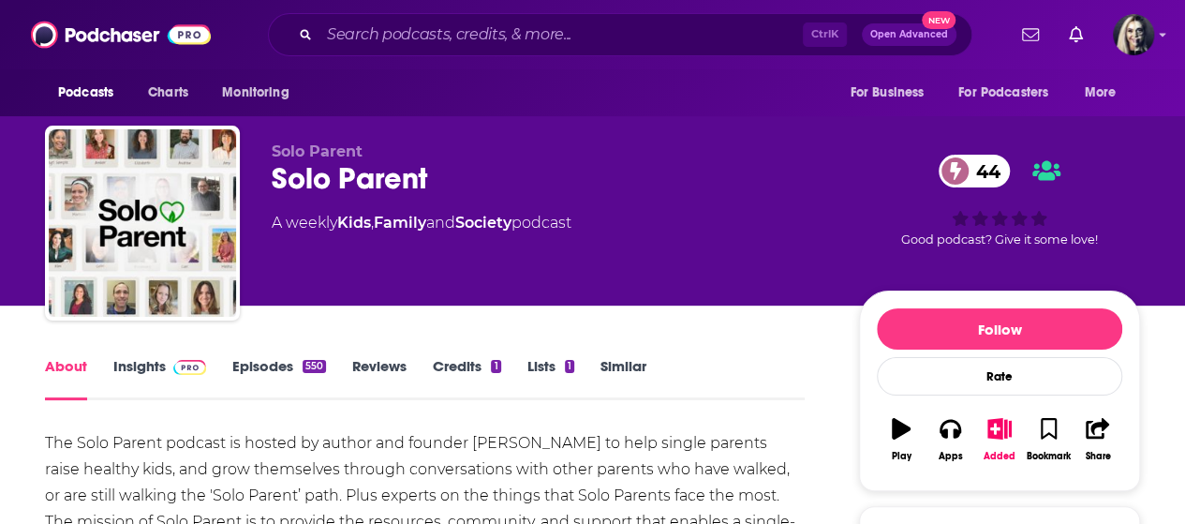  What do you see at coordinates (66, 378) in the screenshot?
I see `a: About` at bounding box center [66, 378].